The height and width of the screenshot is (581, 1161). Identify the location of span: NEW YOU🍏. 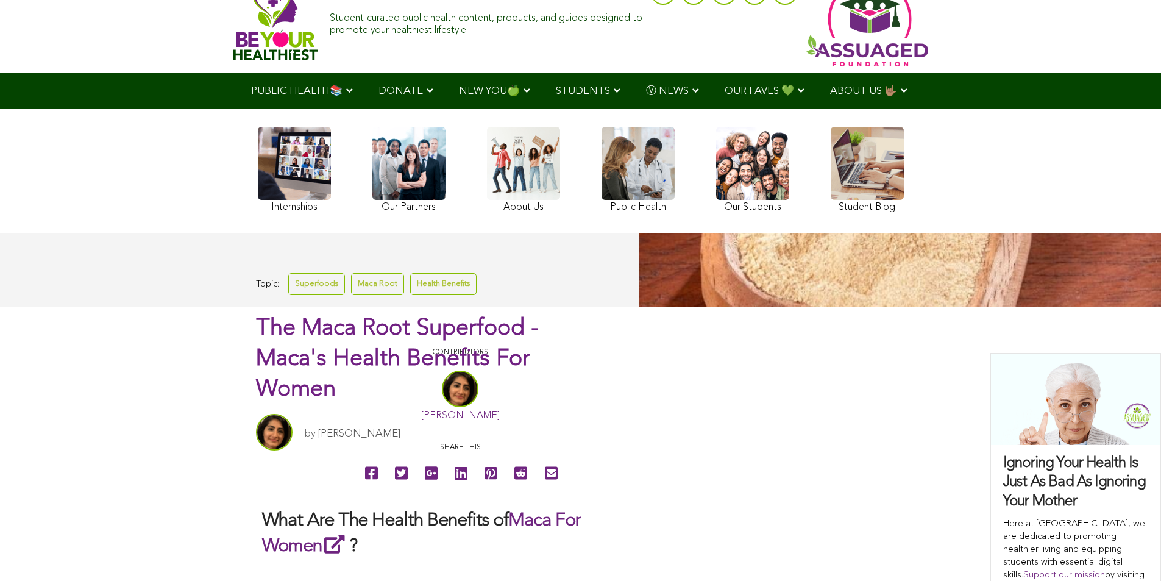
(490, 91).